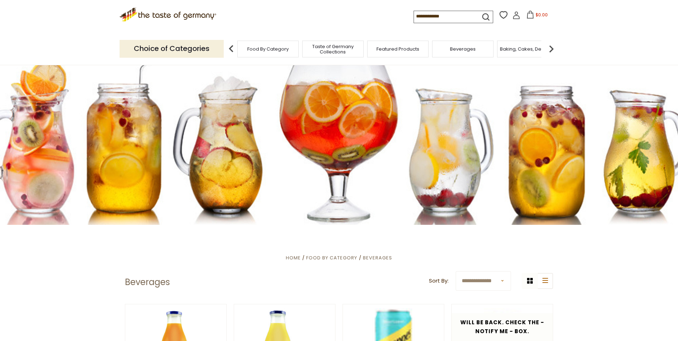 This screenshot has width=678, height=341. I want to click on label: Sort By:, so click(438, 281).